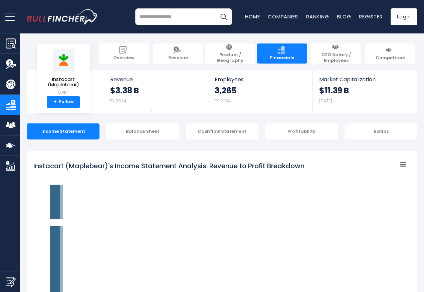 Image resolution: width=424 pixels, height=292 pixels. What do you see at coordinates (124, 53) in the screenshot?
I see `a: Overview` at bounding box center [124, 53].